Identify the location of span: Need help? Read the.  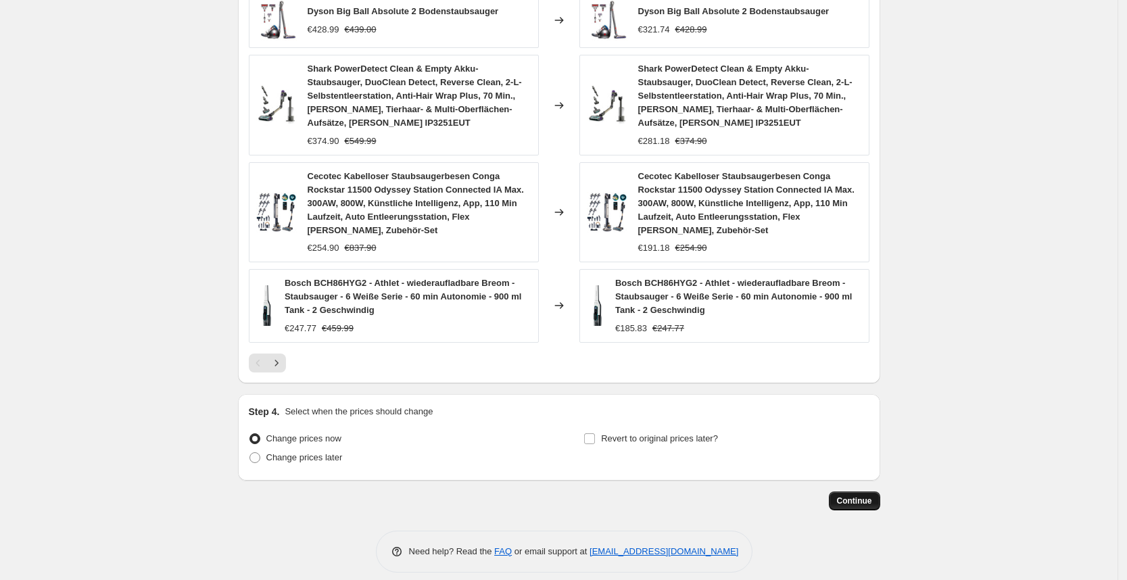
(451, 551).